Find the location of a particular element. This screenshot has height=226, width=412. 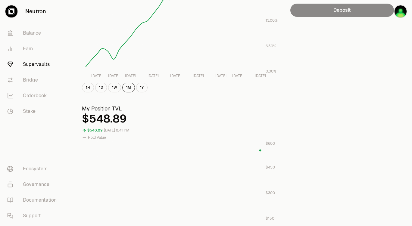

tspan: $300 is located at coordinates (270, 193).